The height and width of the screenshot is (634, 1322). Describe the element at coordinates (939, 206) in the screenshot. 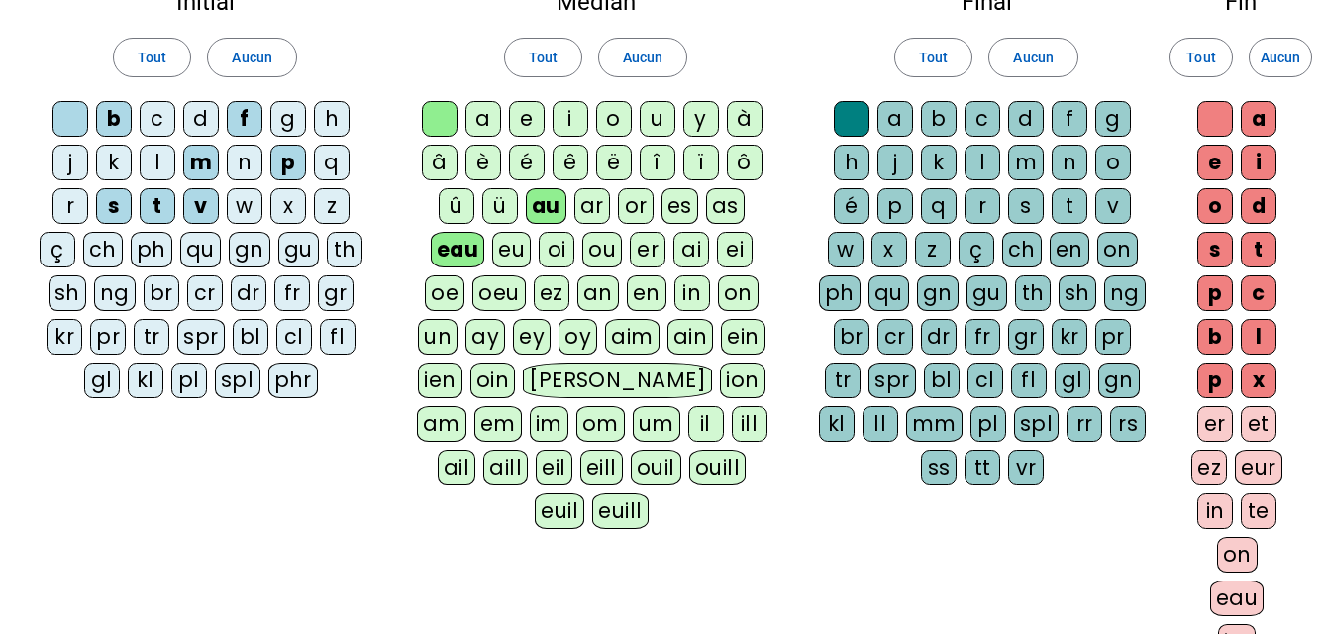

I see `div: q` at that location.